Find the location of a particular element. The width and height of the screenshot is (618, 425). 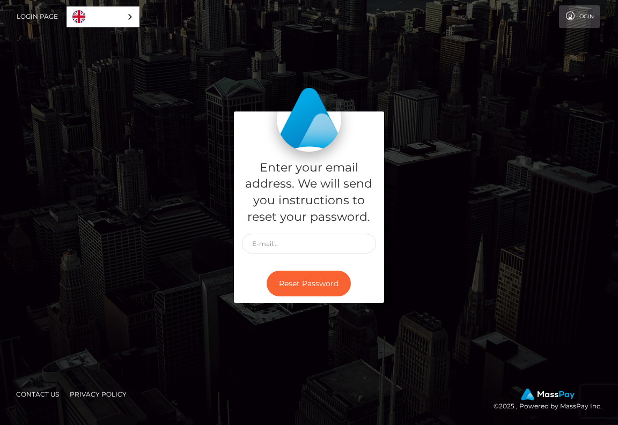

button: Reset Password is located at coordinates (308, 284).